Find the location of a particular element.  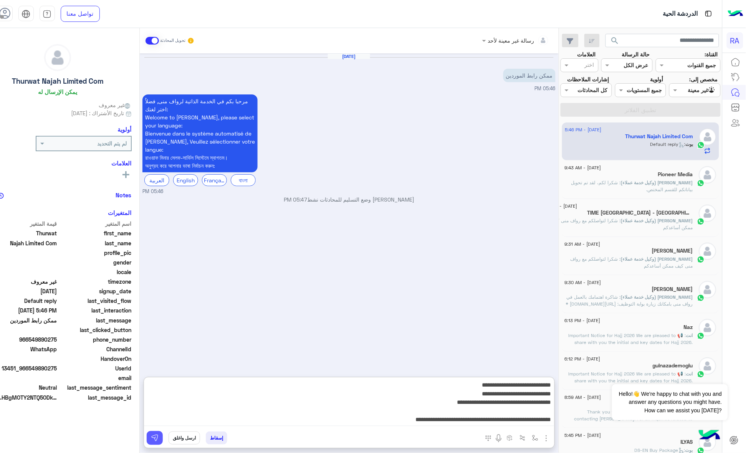

button: إسقاط is located at coordinates (217, 438).